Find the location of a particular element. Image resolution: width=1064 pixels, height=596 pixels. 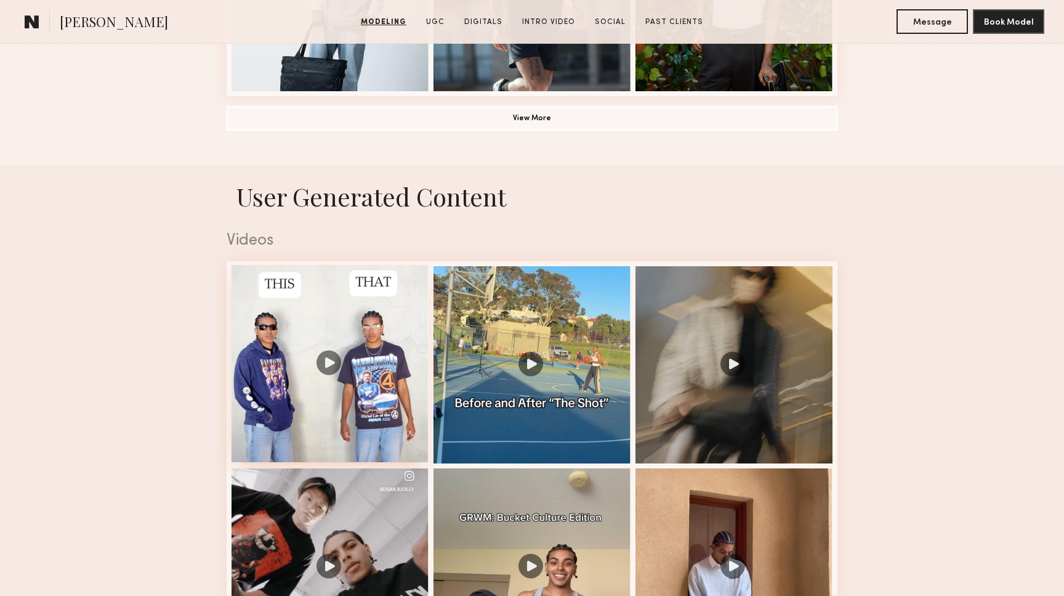

button: Message is located at coordinates (932, 22).